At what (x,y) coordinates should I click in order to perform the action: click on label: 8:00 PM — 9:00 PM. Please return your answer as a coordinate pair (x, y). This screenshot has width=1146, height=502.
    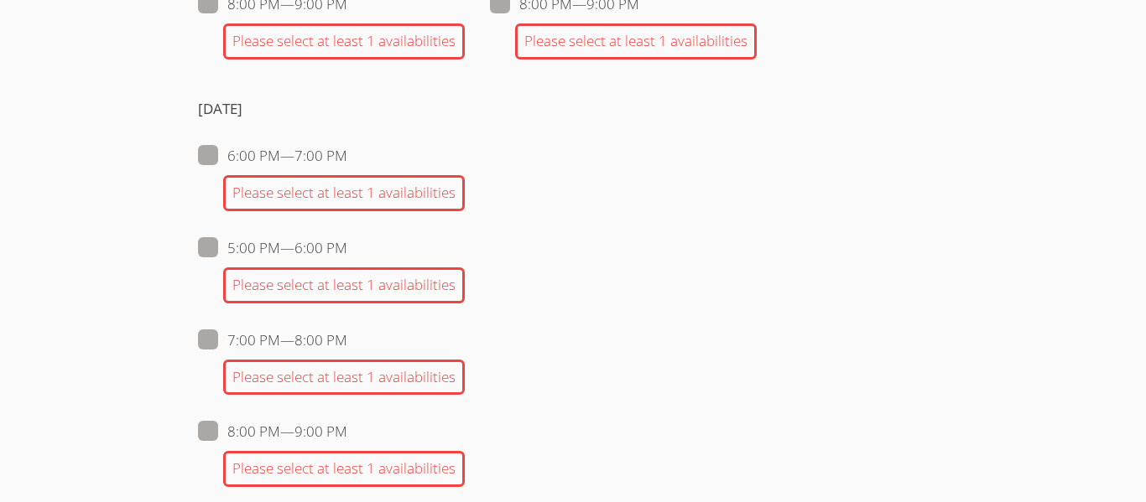
    Looking at the image, I should click on (273, 432).